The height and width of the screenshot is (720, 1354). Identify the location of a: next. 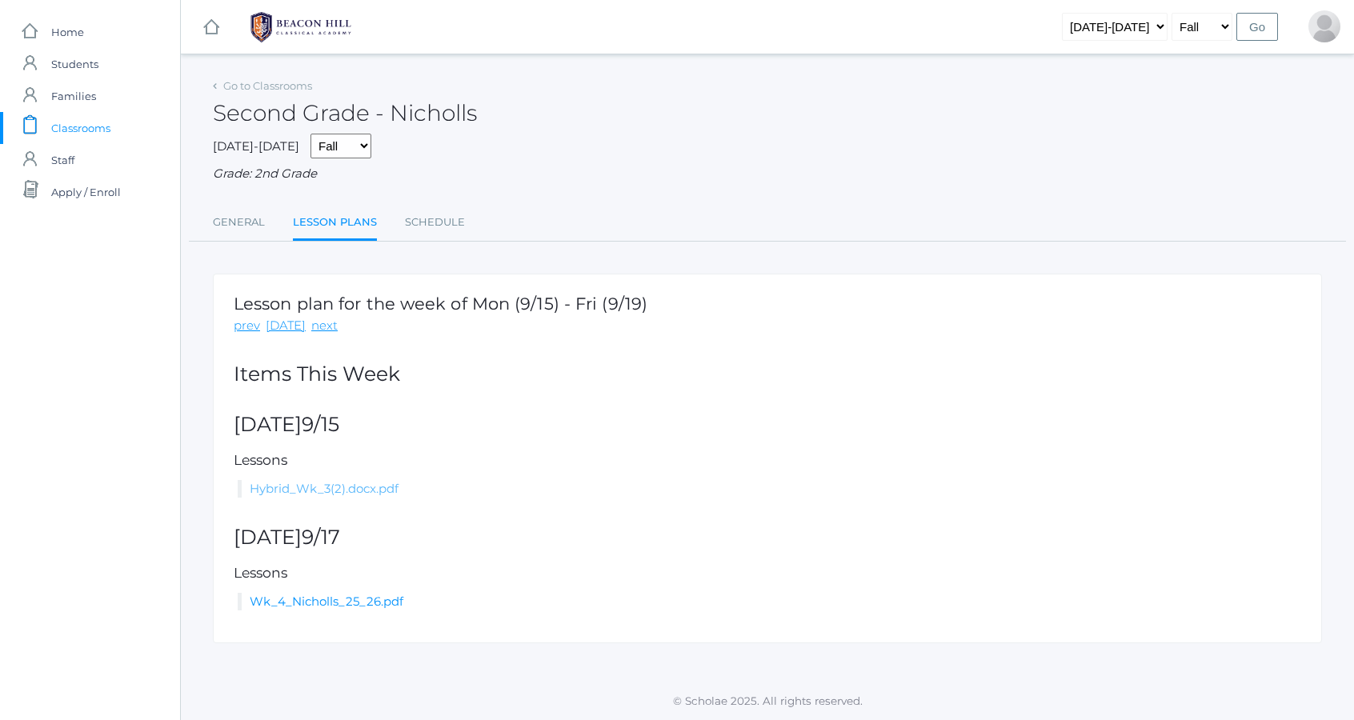
(324, 326).